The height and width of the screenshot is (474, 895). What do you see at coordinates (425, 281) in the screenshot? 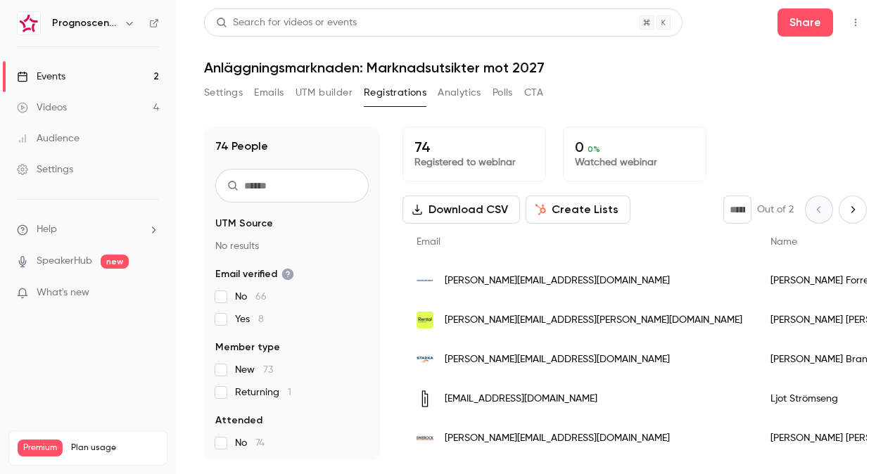
I see `img: nasselgrundet.com` at bounding box center [425, 281].